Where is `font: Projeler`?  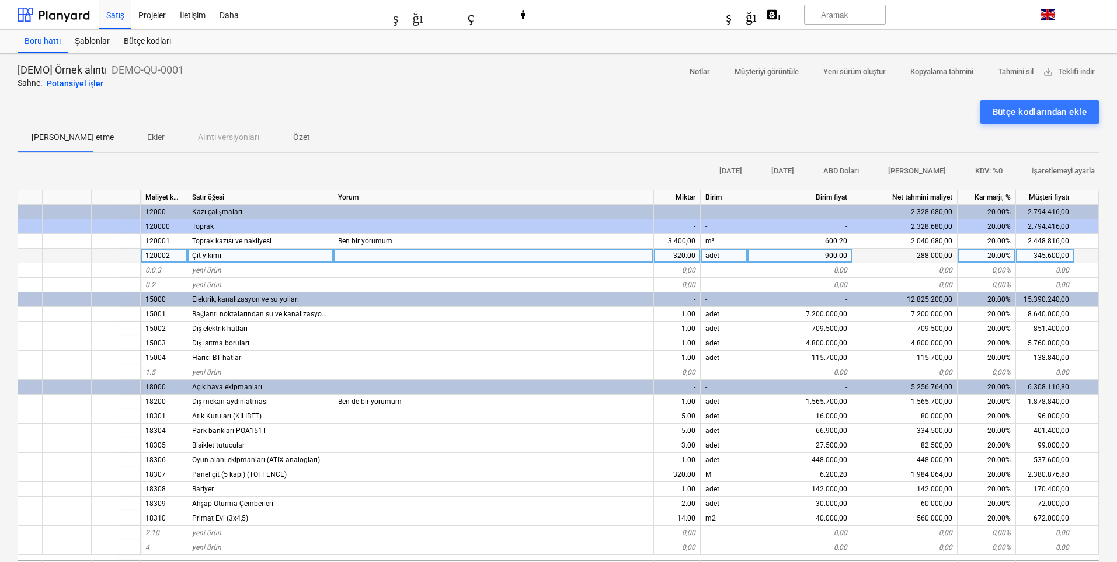 font: Projeler is located at coordinates (152, 15).